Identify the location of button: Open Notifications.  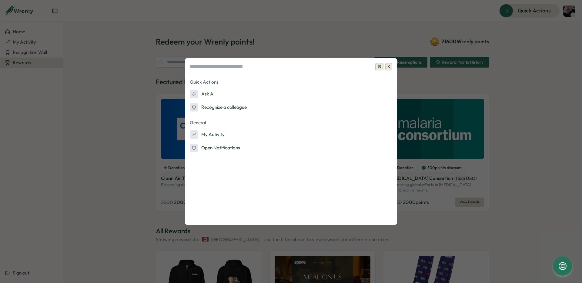
(291, 148).